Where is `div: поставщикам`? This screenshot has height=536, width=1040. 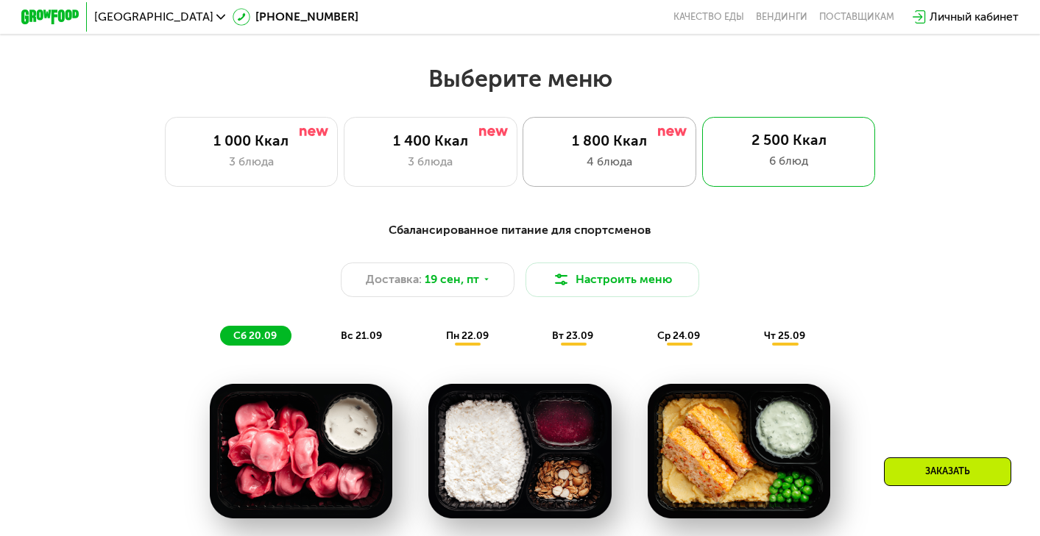
div: поставщикам is located at coordinates (856, 17).